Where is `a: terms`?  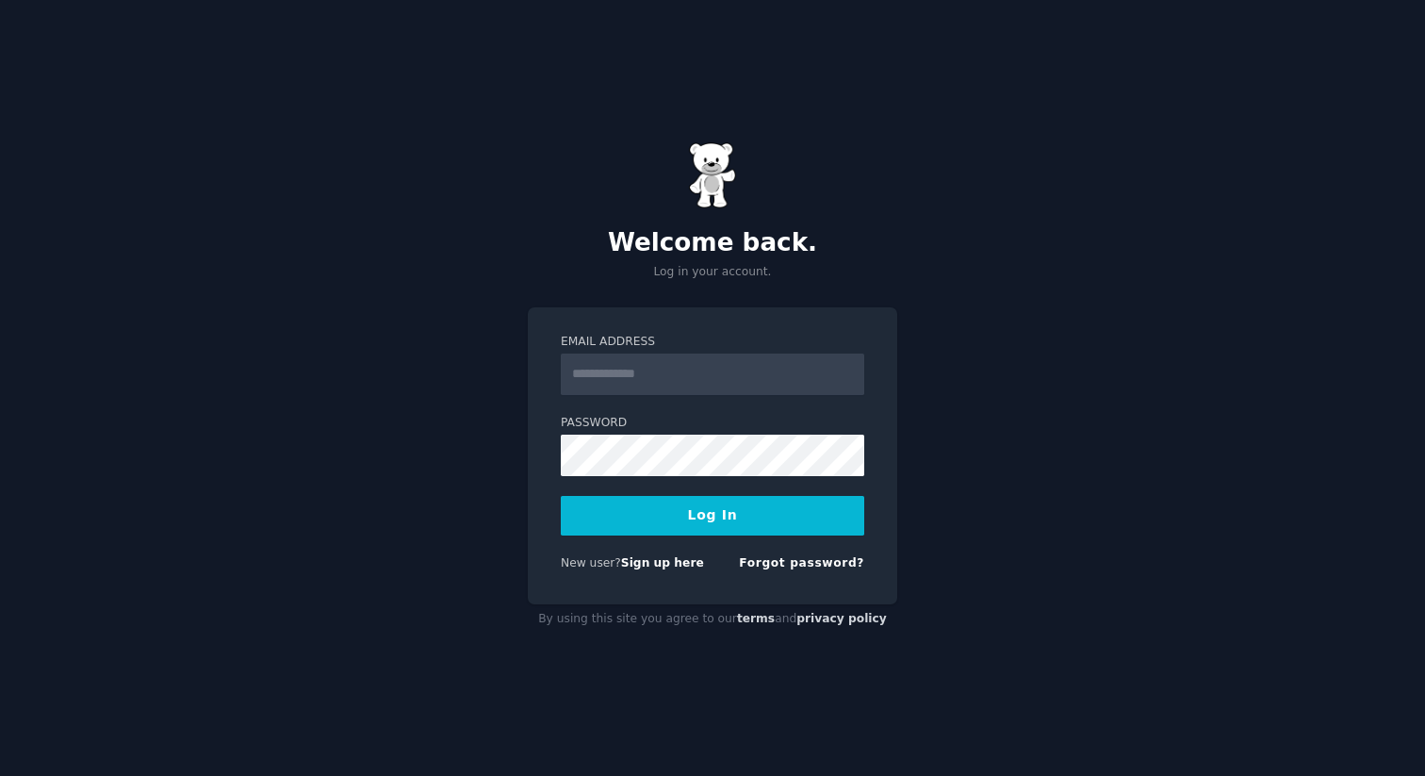
a: terms is located at coordinates (756, 618).